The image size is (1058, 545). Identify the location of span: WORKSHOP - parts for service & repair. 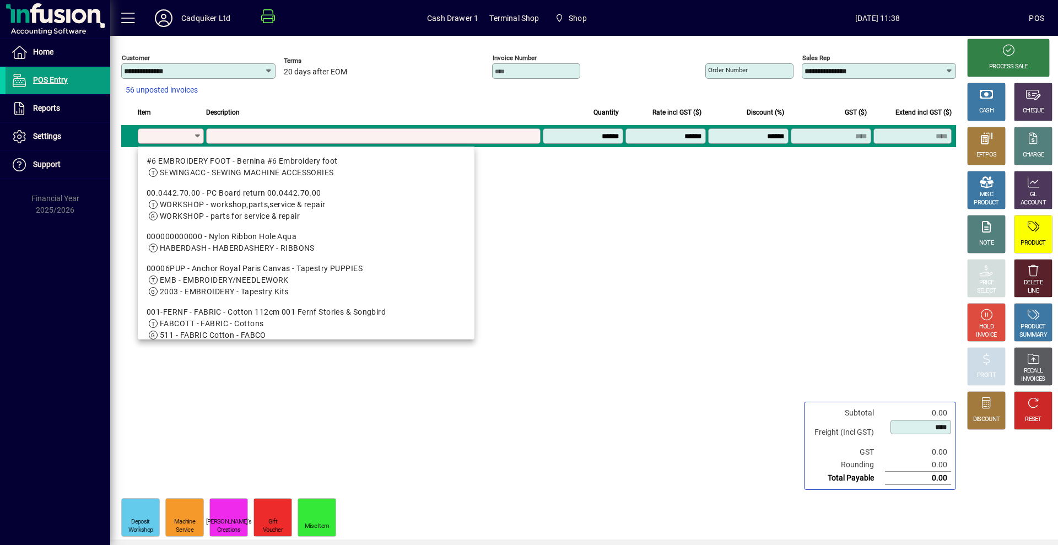
(230, 216).